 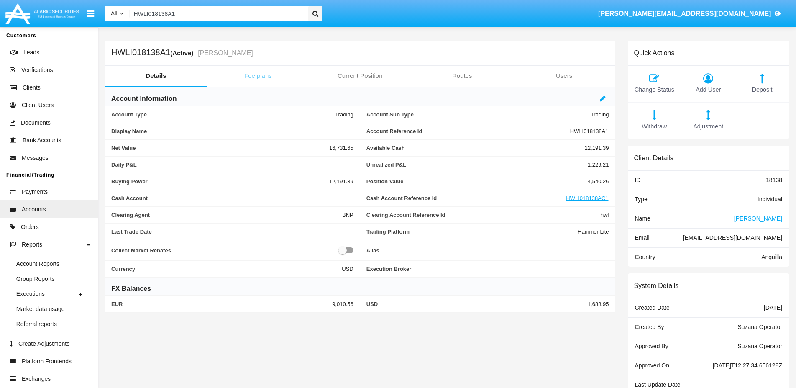 What do you see at coordinates (477, 181) in the screenshot?
I see `span: Position Value` at bounding box center [477, 181].